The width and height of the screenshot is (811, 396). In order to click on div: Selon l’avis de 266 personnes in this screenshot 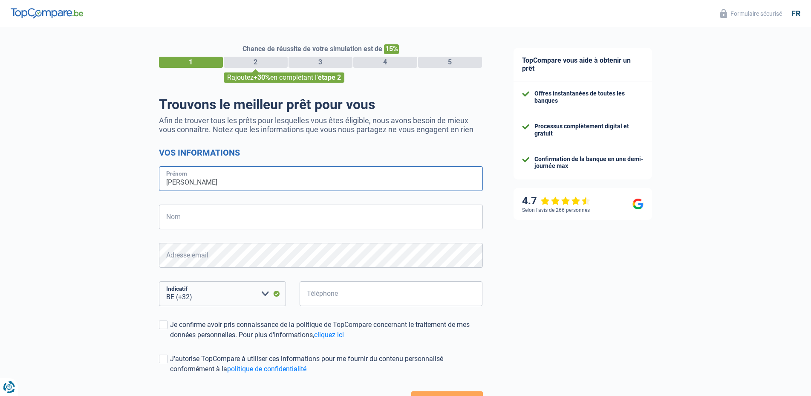, I will do `click(556, 210)`.